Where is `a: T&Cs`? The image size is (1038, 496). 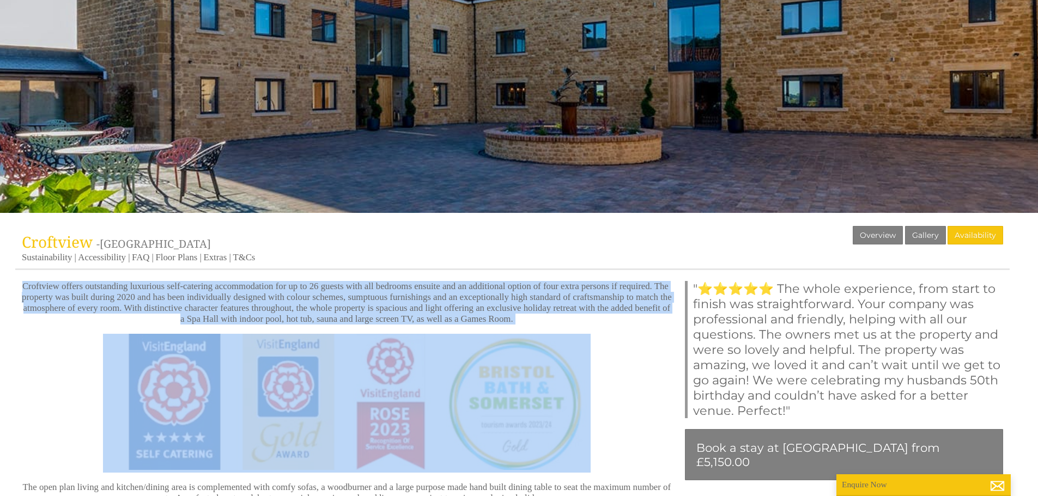
a: T&Cs is located at coordinates (243, 257).